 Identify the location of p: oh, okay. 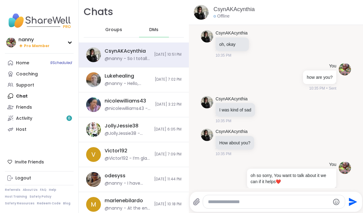
(232, 44).